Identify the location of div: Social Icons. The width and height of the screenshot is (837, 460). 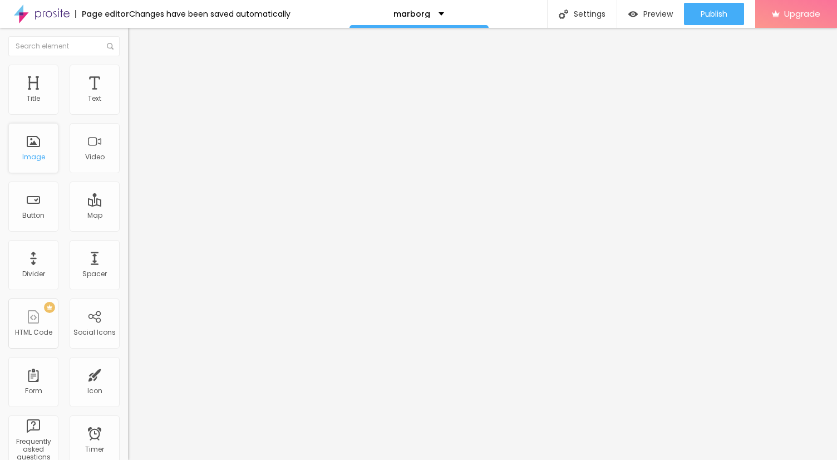
(95, 332).